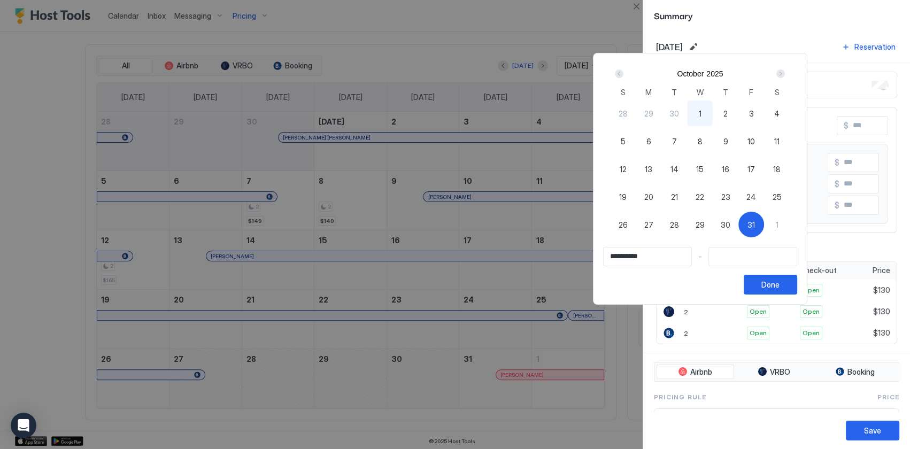  Describe the element at coordinates (623, 225) in the screenshot. I see `button: 26` at that location.